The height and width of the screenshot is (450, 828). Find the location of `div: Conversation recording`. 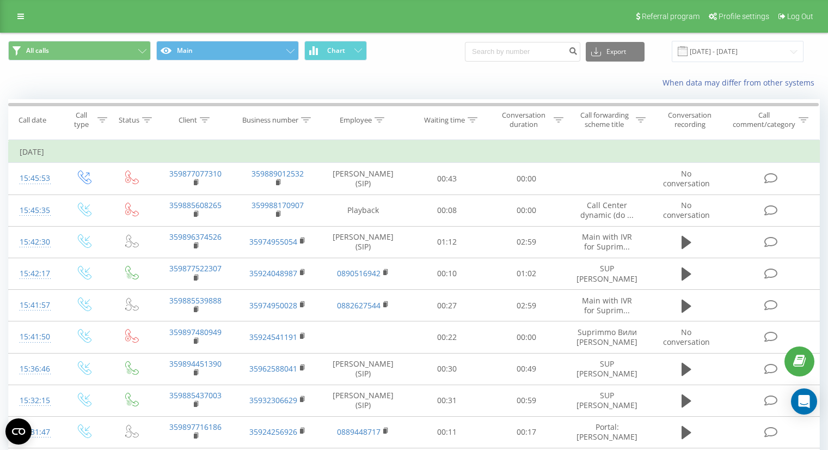

div: Conversation recording is located at coordinates (690, 120).